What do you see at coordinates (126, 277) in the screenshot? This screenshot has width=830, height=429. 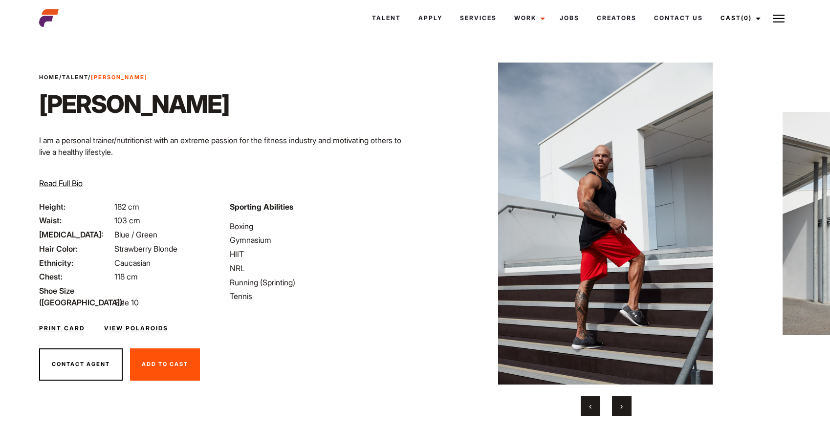 I see `span: 118 cm` at bounding box center [126, 277].